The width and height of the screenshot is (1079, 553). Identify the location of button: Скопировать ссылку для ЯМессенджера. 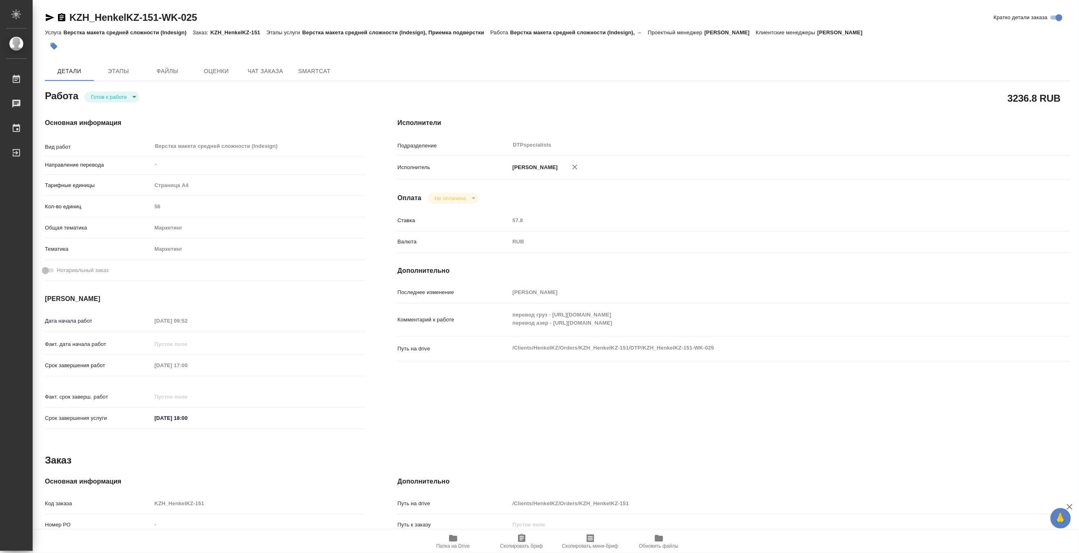
(50, 18).